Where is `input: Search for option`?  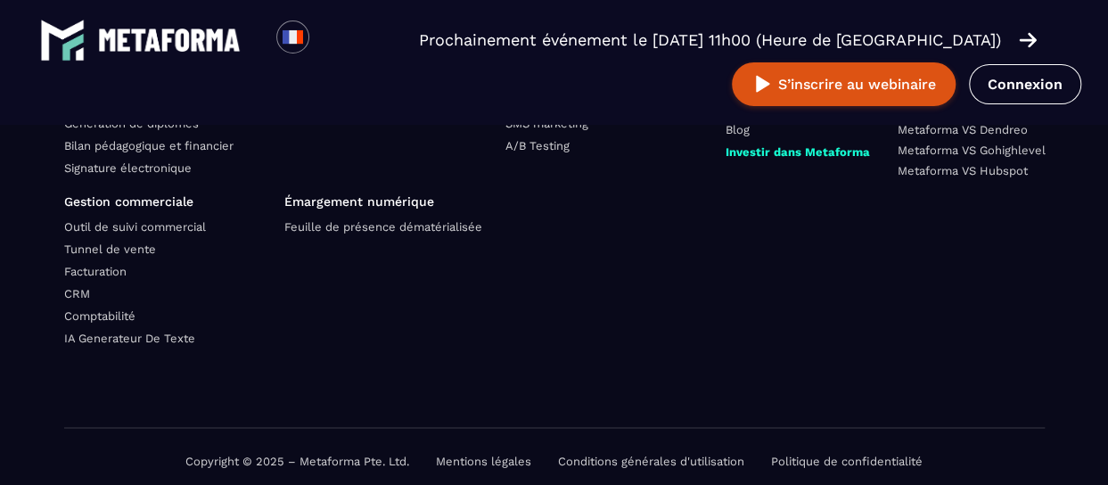
input: Search for option is located at coordinates (331, 40).